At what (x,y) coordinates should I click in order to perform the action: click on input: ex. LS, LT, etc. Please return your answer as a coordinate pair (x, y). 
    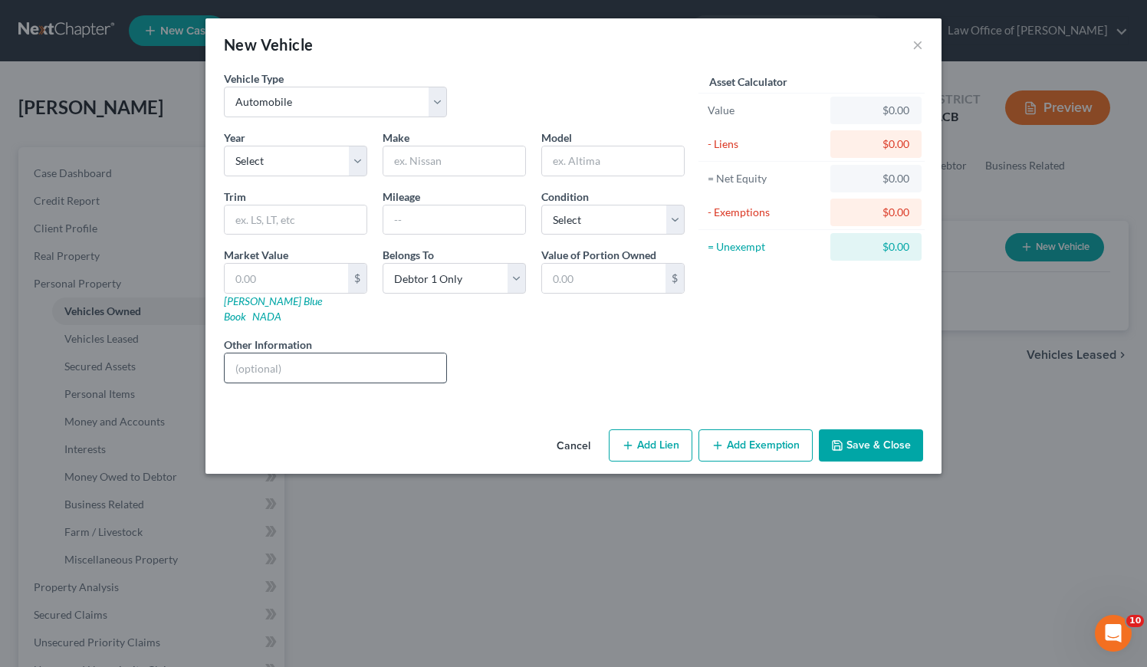
    Looking at the image, I should click on (295, 220).